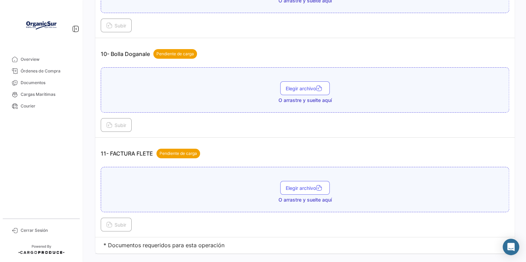 This screenshot has height=262, width=526. What do you see at coordinates (41, 59) in the screenshot?
I see `a: Overview` at bounding box center [41, 59].